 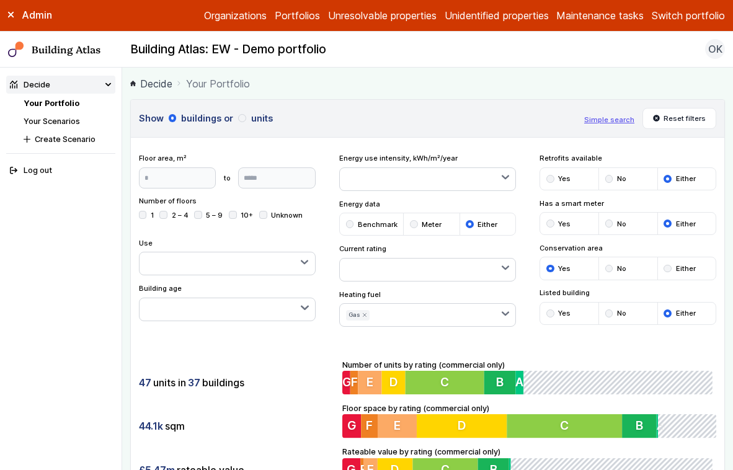 What do you see at coordinates (715, 49) in the screenshot?
I see `span: OK` at bounding box center [715, 49].